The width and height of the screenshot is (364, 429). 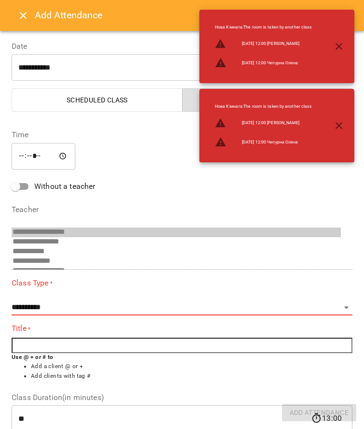 I want to click on span: Without a teacher, so click(x=65, y=187).